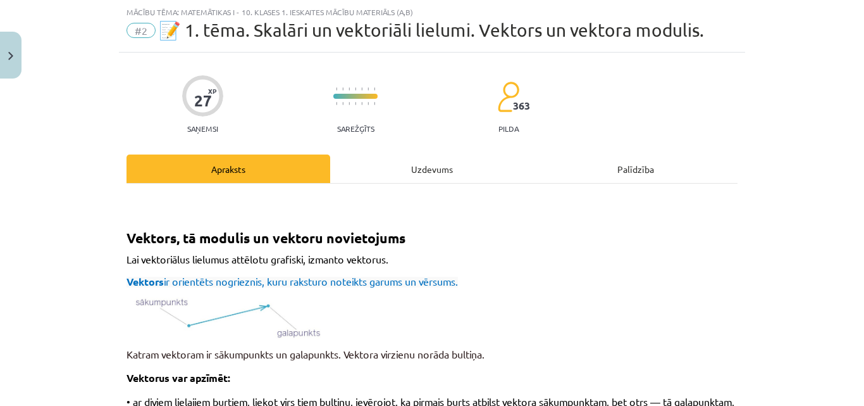  I want to click on span: Vektors, so click(145, 281).